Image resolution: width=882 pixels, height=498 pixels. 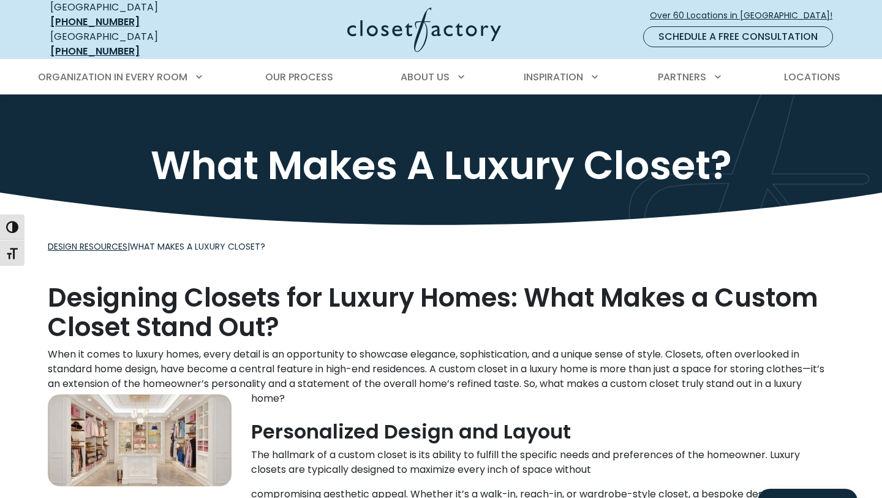 What do you see at coordinates (113, 77) in the screenshot?
I see `span: Organization in Every Room` at bounding box center [113, 77].